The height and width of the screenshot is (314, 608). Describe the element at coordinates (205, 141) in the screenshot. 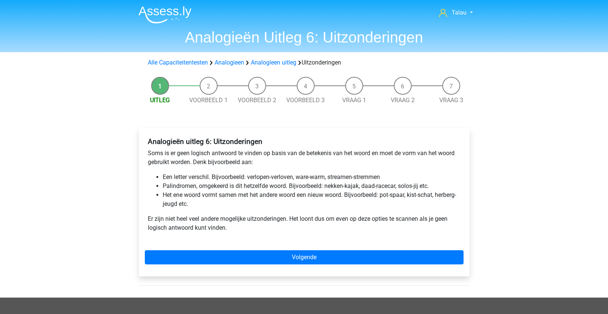

I see `b: Analogieën uitleg 6: Uitzonderingen` at that location.